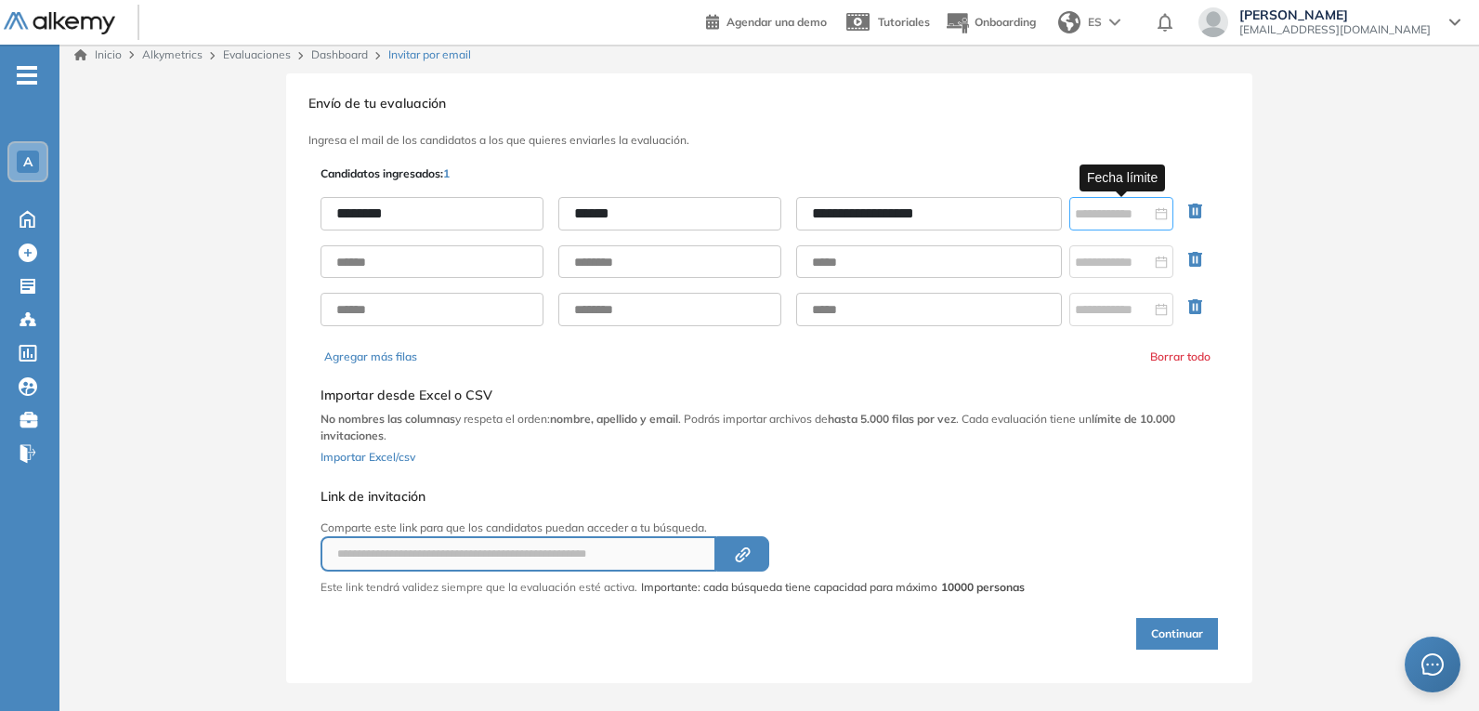  I want to click on a: Inicio, so click(98, 55).